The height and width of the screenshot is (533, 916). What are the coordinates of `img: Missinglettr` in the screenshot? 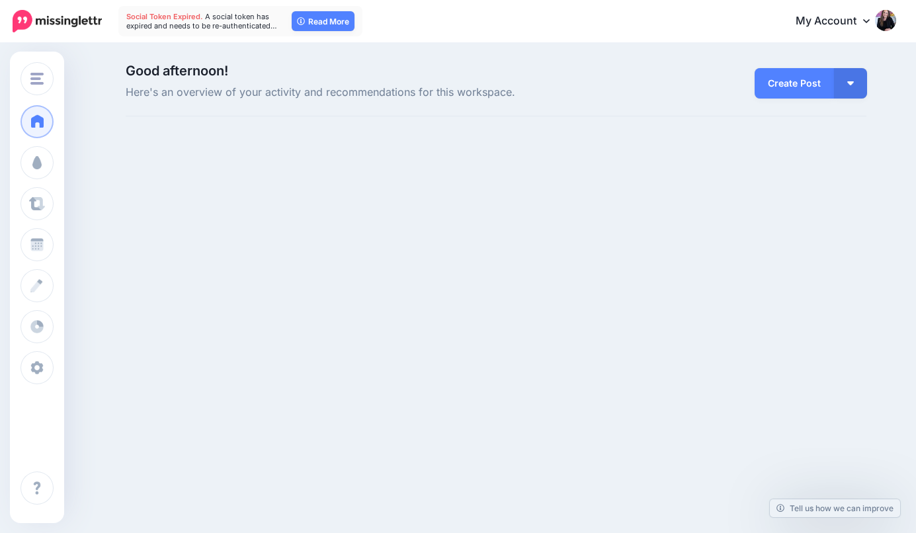 It's located at (57, 21).